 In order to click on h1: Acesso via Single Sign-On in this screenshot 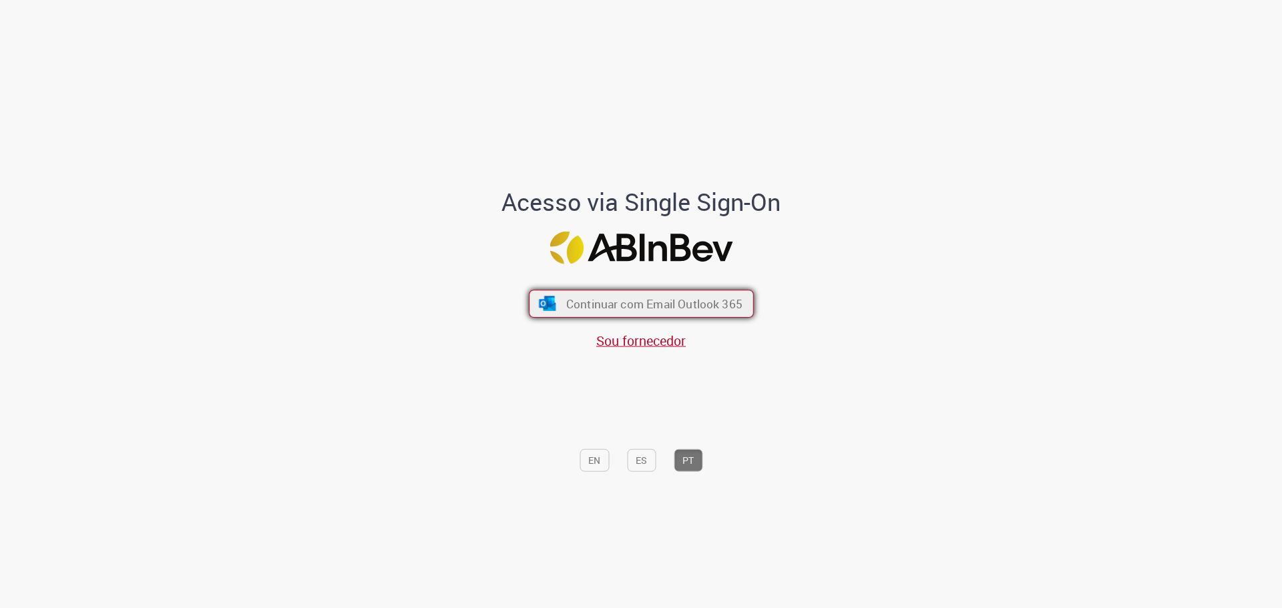, I will do `click(641, 202)`.